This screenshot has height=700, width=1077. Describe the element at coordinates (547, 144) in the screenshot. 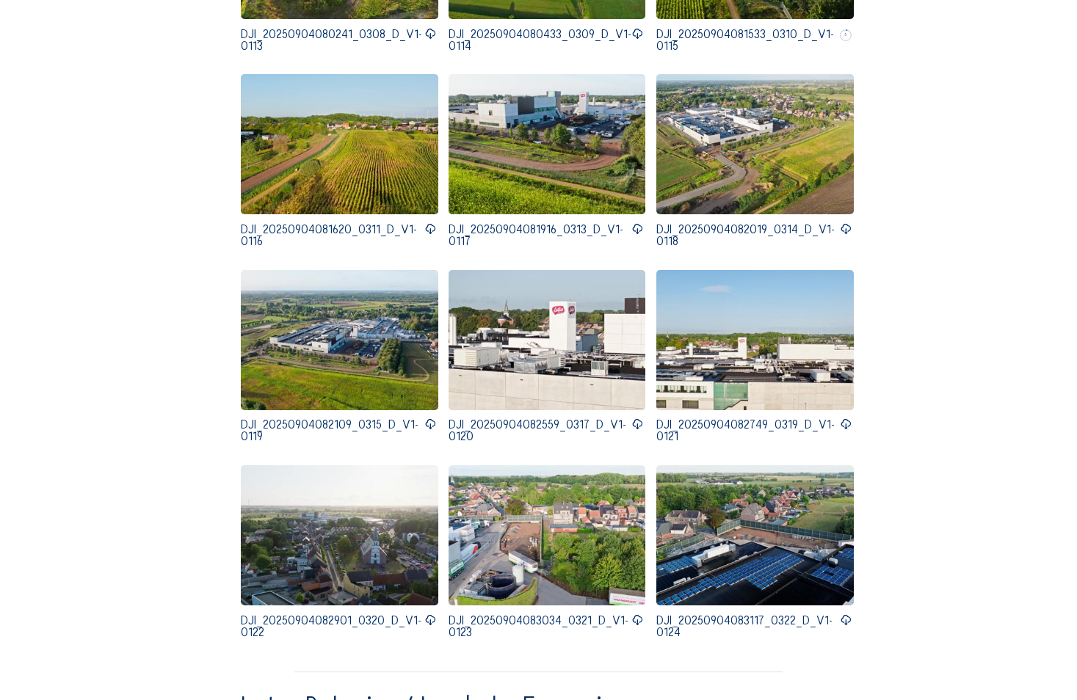

I see `img: Thumbnail for 251` at that location.